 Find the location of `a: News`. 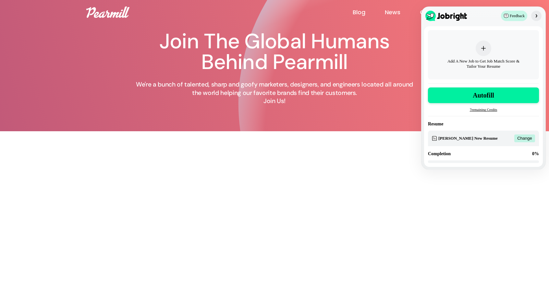

a: News is located at coordinates (402, 12).